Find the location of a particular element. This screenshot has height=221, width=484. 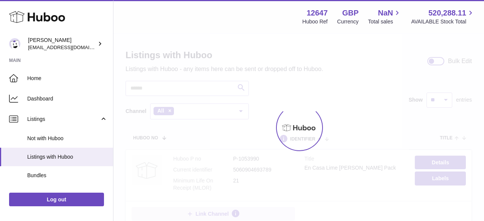

a: Log out is located at coordinates (56, 200).